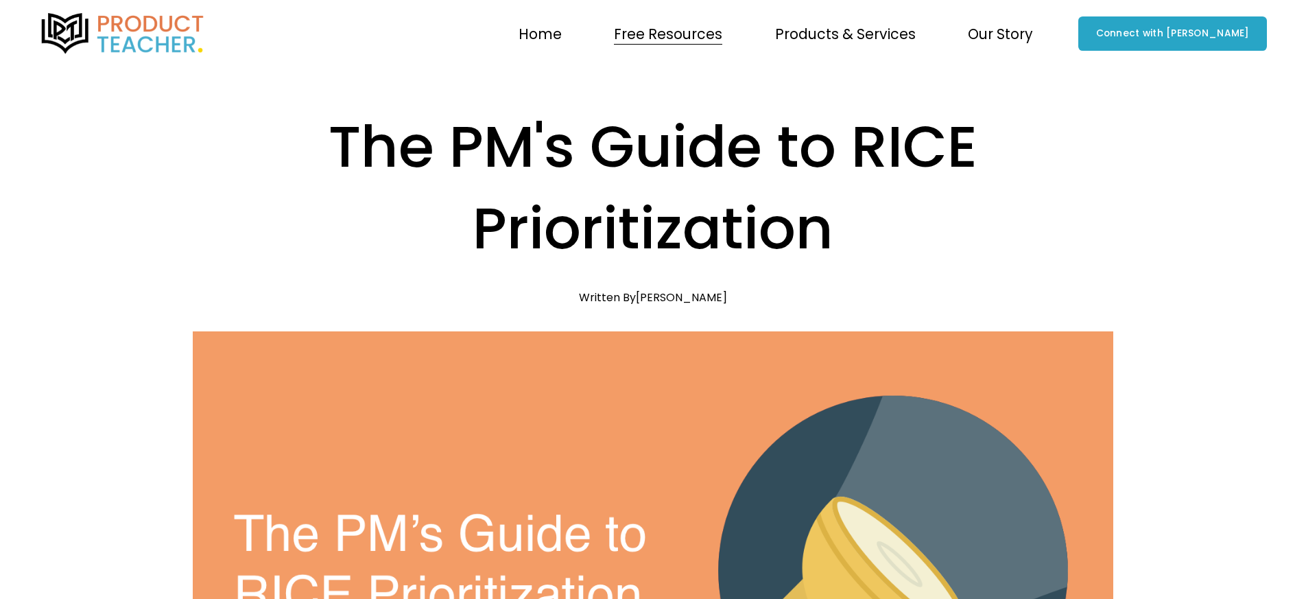 The image size is (1306, 599). I want to click on img: Product Teacher, so click(123, 34).